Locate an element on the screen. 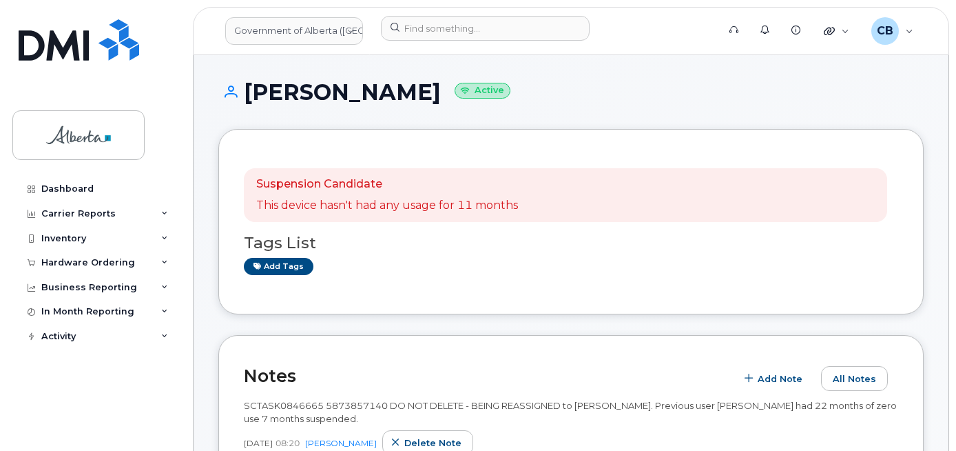  h3: Tags List is located at coordinates (571, 242).